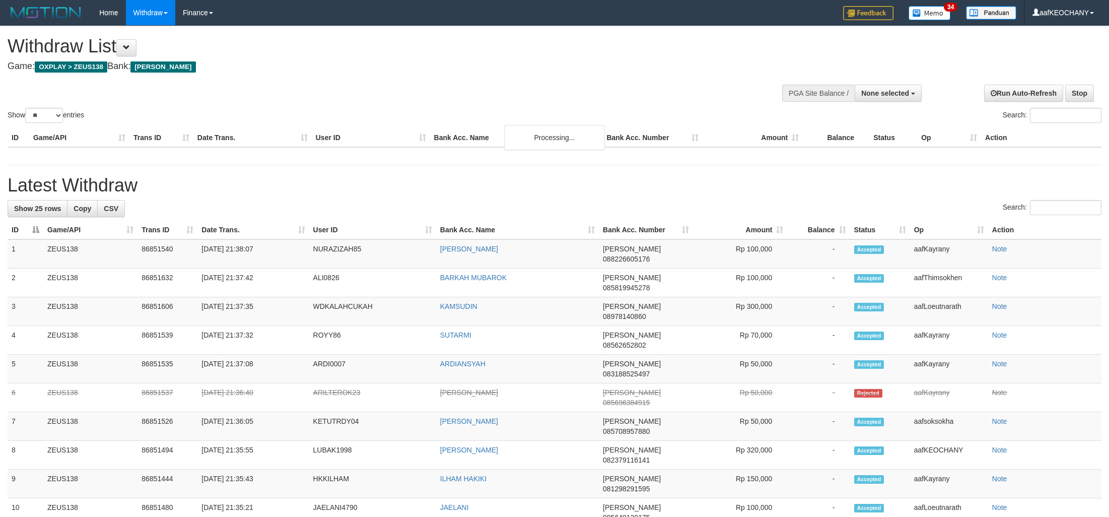 The image size is (1109, 517). I want to click on a: Show 25 rows, so click(37, 208).